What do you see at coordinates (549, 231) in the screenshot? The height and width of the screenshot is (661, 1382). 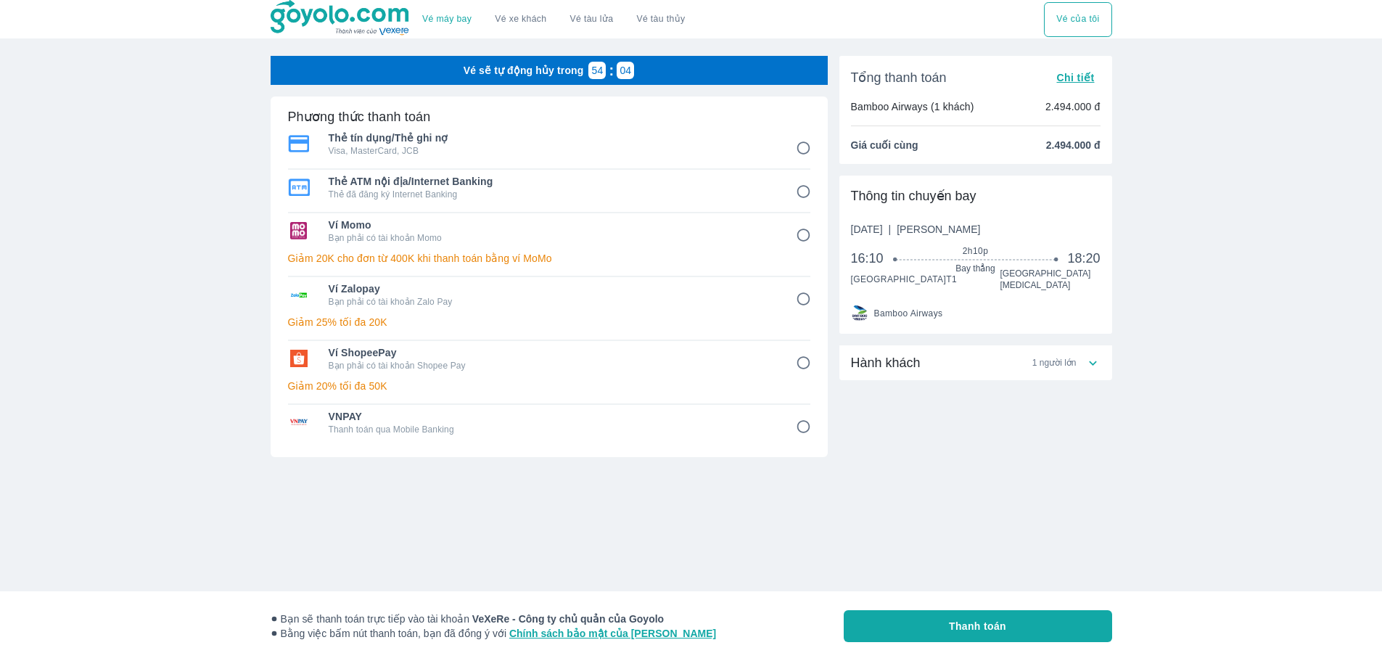 I see `div: Ví MomoVí MomoBạn phải có tài khoản Momo` at bounding box center [549, 231].